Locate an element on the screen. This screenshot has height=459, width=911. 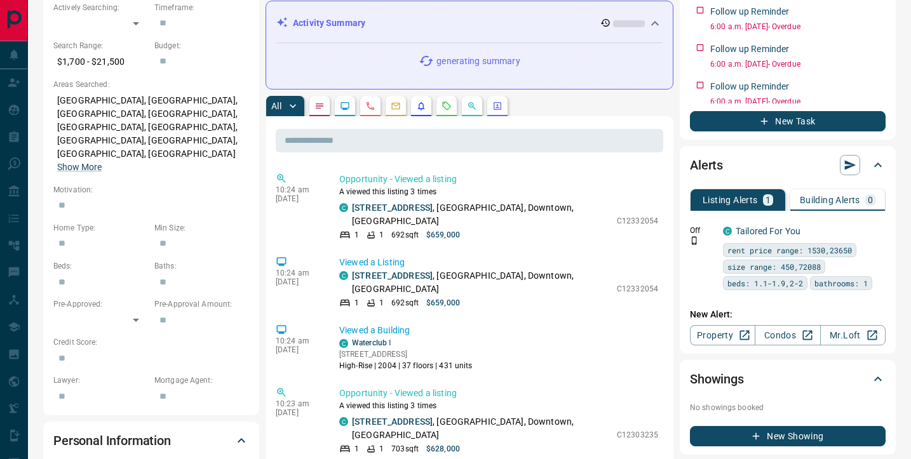
div: Personal Information is located at coordinates (151, 441).